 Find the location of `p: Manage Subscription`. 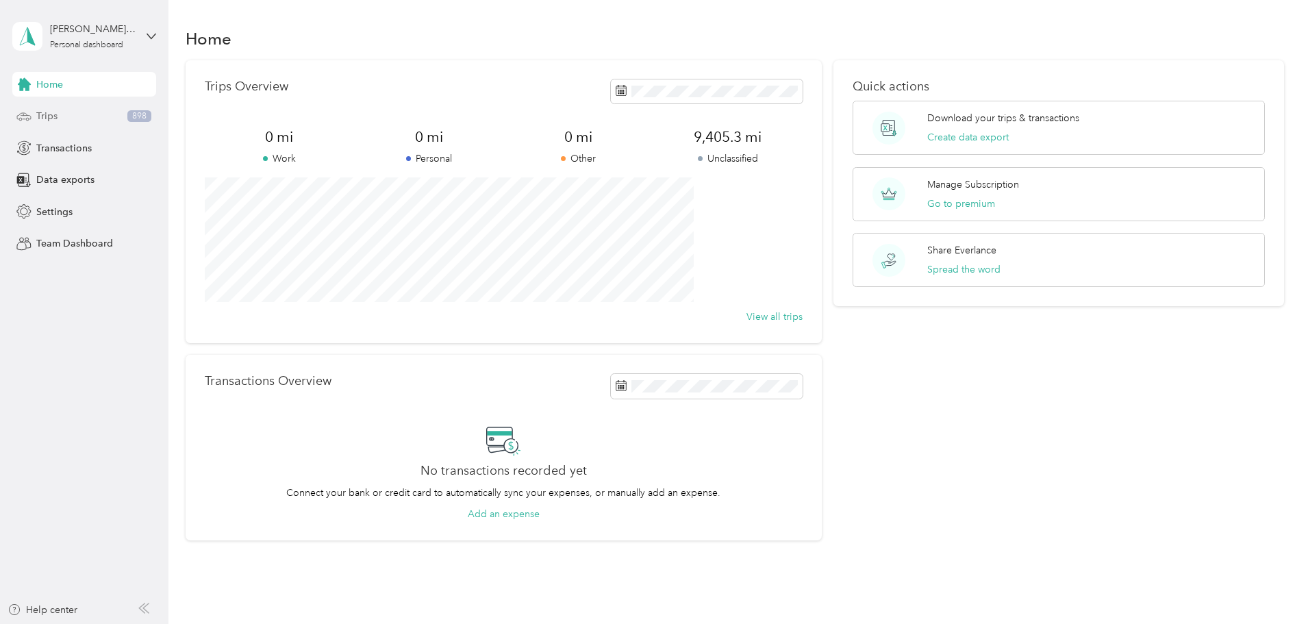

p: Manage Subscription is located at coordinates (973, 184).